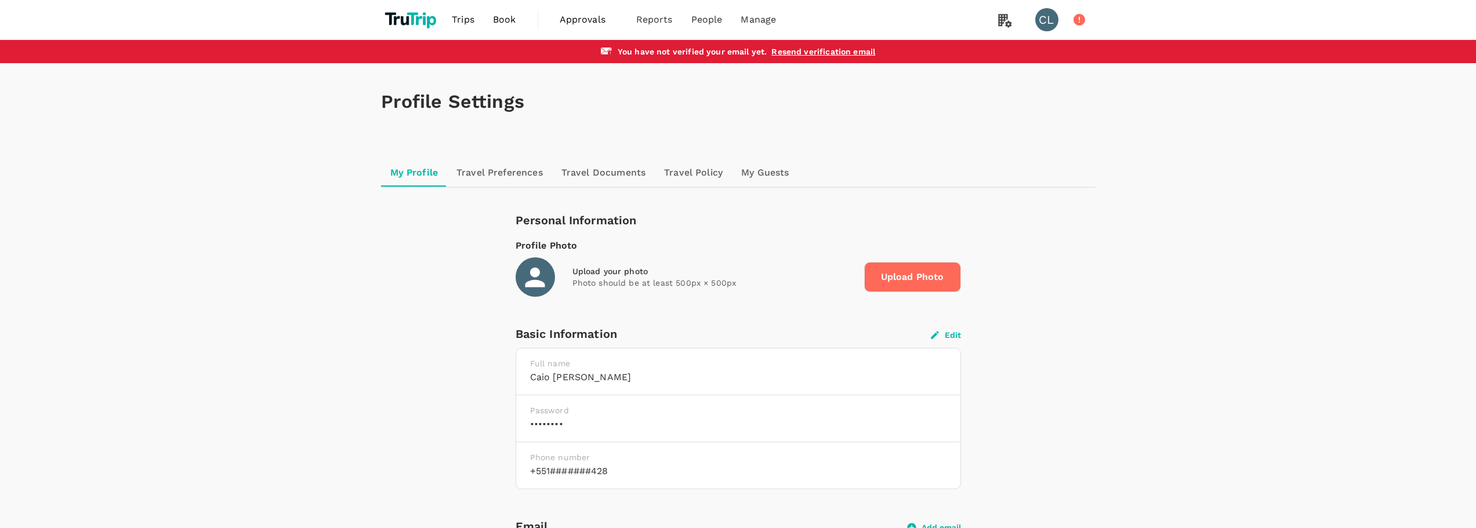 Image resolution: width=1476 pixels, height=528 pixels. I want to click on img: email-alert, so click(607, 52).